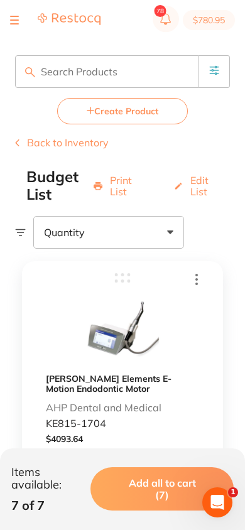 This screenshot has width=245, height=530. I want to click on p: KE815-1704, so click(76, 423).